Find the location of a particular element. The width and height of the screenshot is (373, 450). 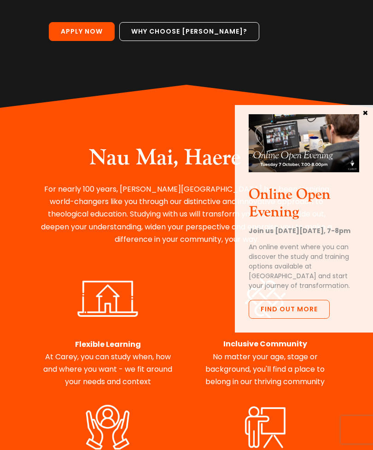

h2: Nau Mai, Haere Mai is located at coordinates (187, 160).